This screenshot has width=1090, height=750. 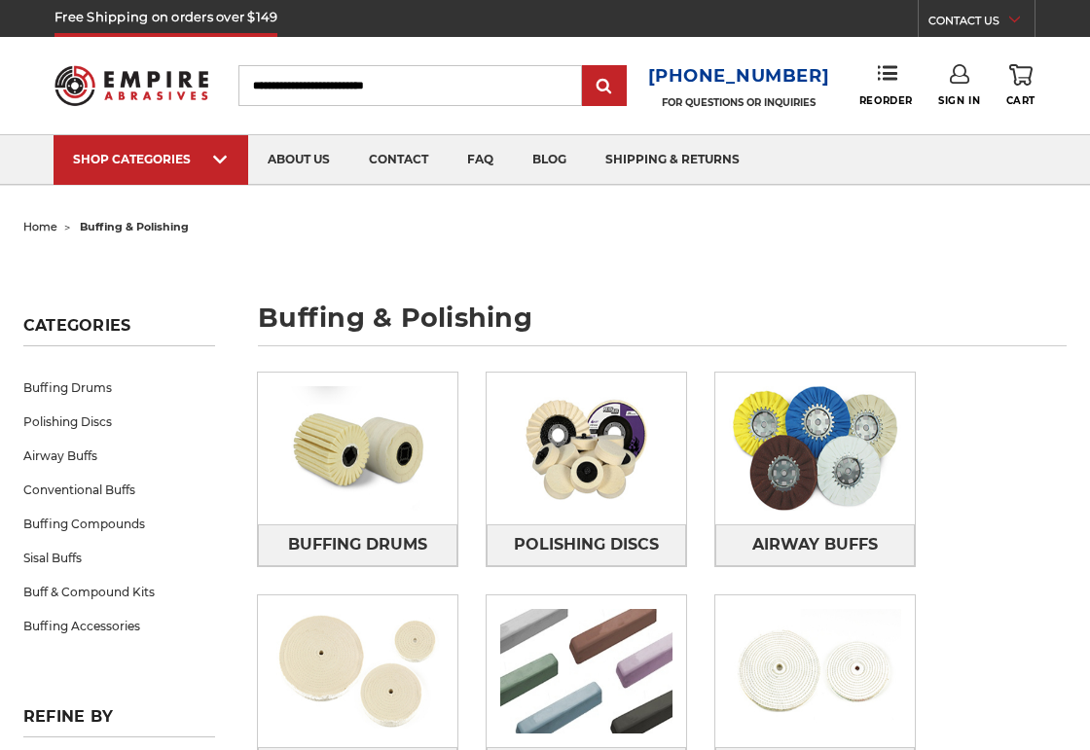 I want to click on div: SHOP CATEGORIES, so click(x=151, y=159).